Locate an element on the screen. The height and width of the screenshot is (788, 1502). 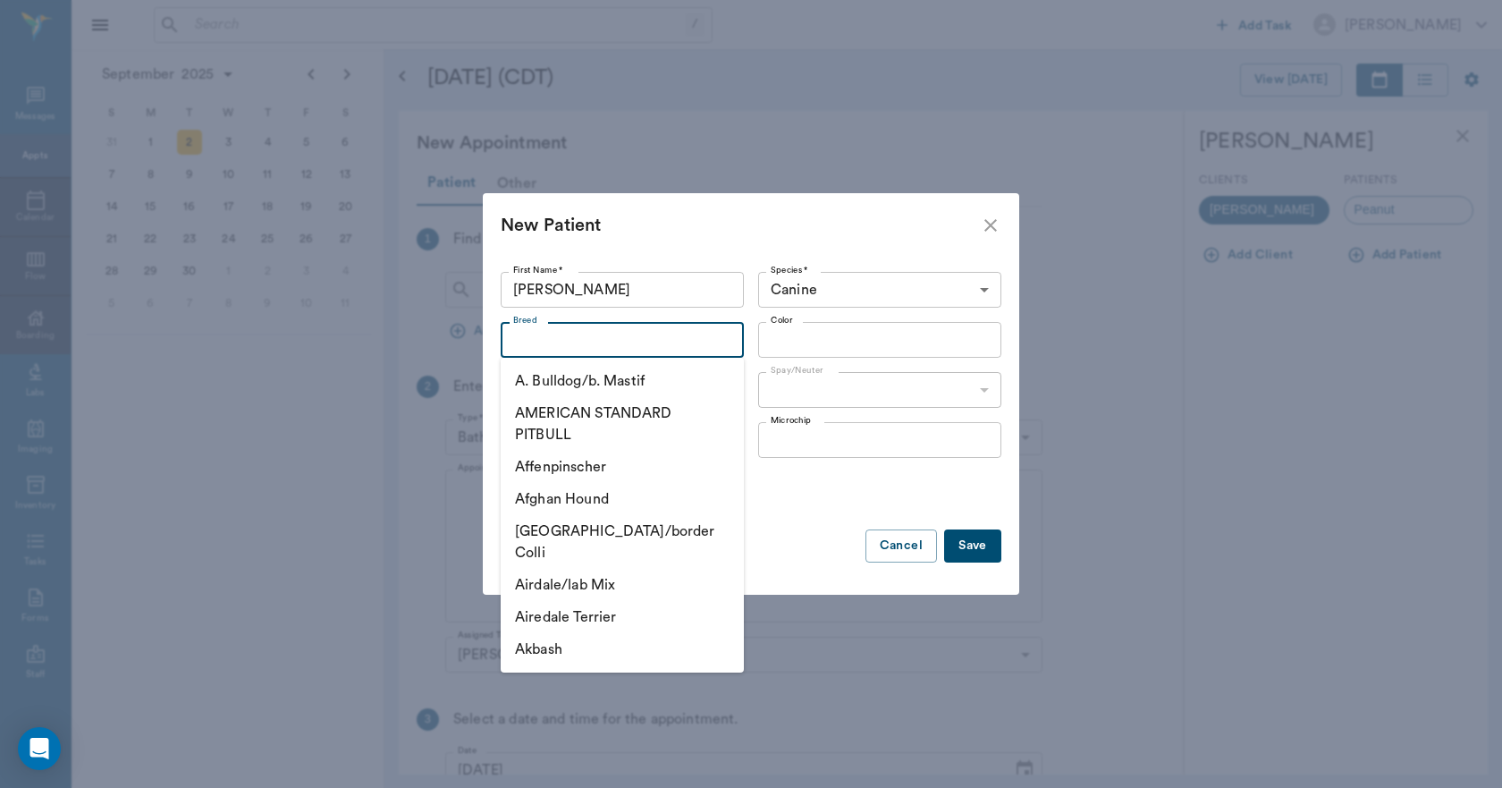
div: Open Intercom Messenger is located at coordinates (39, 748).